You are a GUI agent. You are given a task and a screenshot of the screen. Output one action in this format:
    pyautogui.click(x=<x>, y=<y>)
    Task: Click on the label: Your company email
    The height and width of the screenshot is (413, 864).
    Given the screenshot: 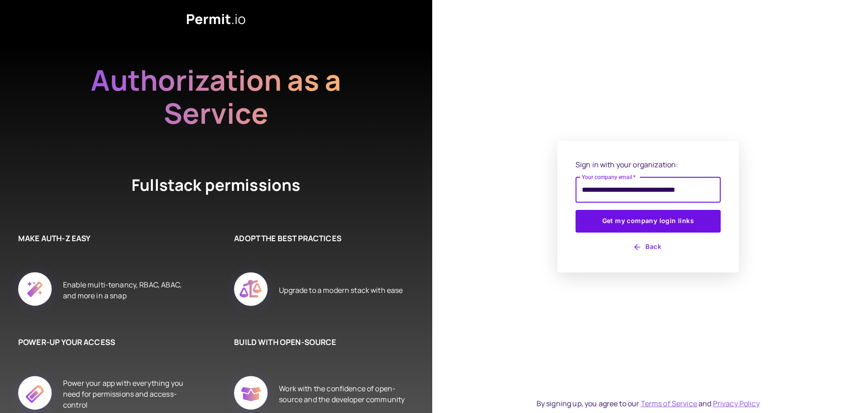 What is the action you would take?
    pyautogui.click(x=608, y=177)
    